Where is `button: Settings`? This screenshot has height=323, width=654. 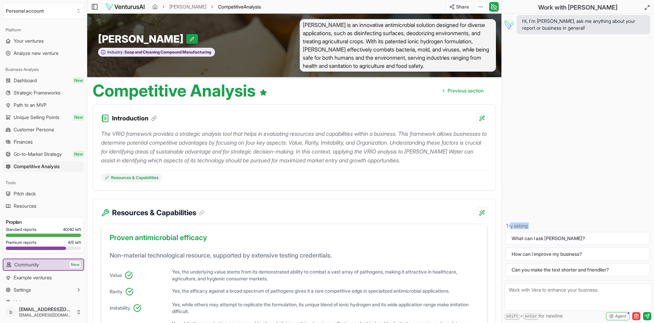
button: Settings is located at coordinates (43, 290).